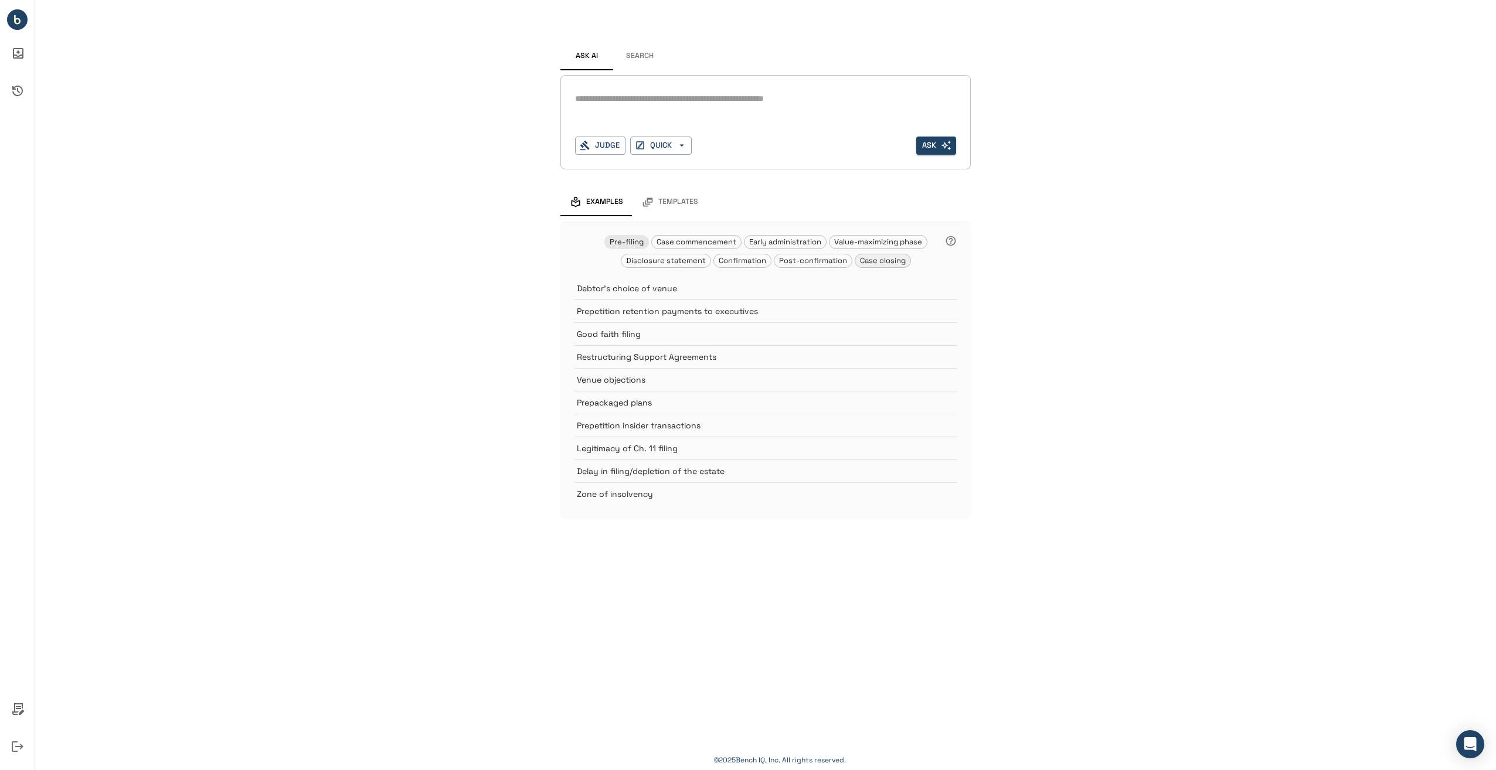 The image size is (1496, 770). Describe the element at coordinates (752, 494) in the screenshot. I see `p: Zone of insolvency` at that location.